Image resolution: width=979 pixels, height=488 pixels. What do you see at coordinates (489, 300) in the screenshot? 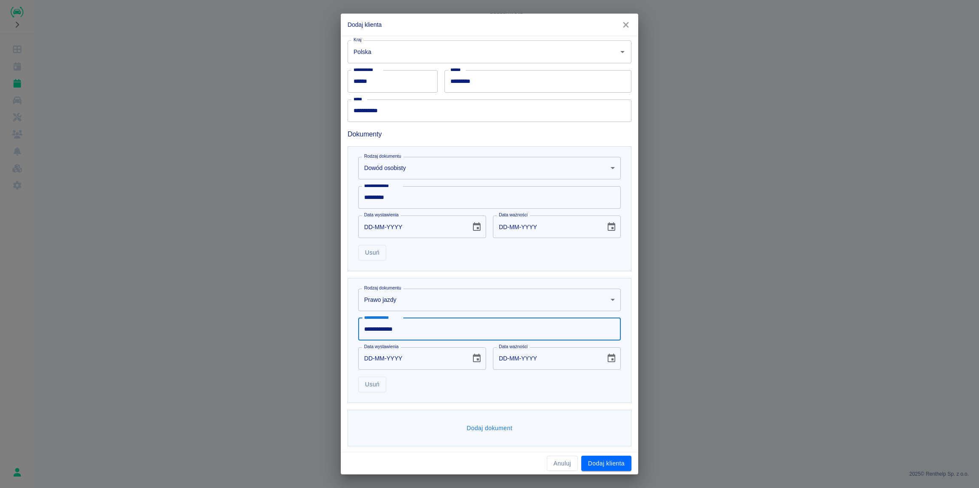
I see `div: Prawo jazdy` at bounding box center [489, 300].